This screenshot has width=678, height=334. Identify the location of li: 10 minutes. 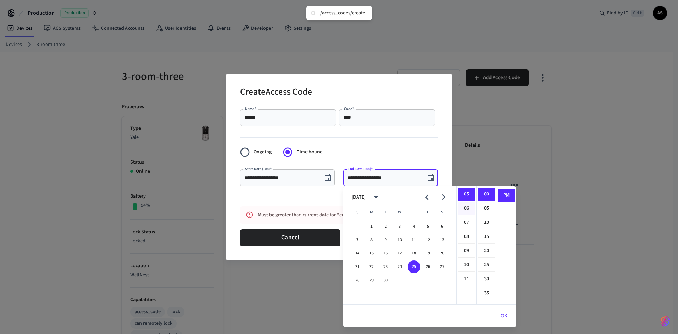
(487, 223).